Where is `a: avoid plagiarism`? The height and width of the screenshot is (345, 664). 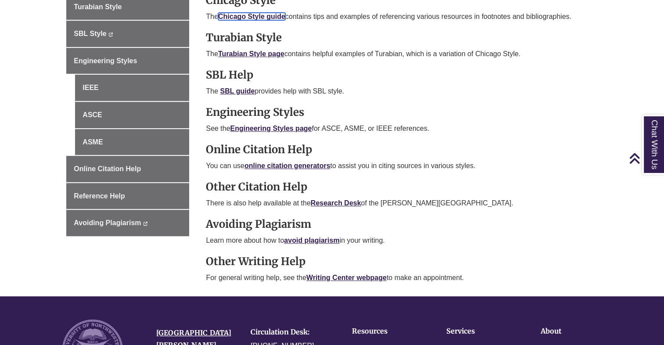 a: avoid plagiarism is located at coordinates (312, 240).